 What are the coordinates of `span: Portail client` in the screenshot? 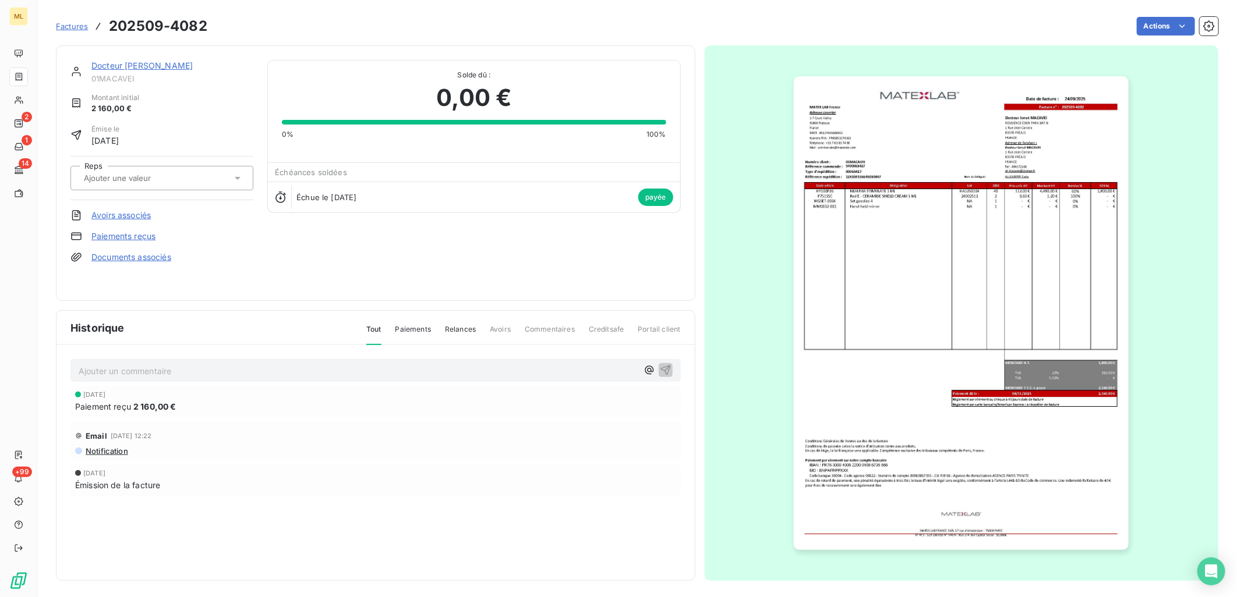 It's located at (659, 334).